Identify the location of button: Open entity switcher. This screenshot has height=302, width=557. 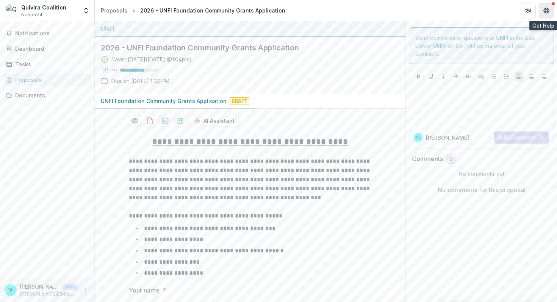
(86, 11).